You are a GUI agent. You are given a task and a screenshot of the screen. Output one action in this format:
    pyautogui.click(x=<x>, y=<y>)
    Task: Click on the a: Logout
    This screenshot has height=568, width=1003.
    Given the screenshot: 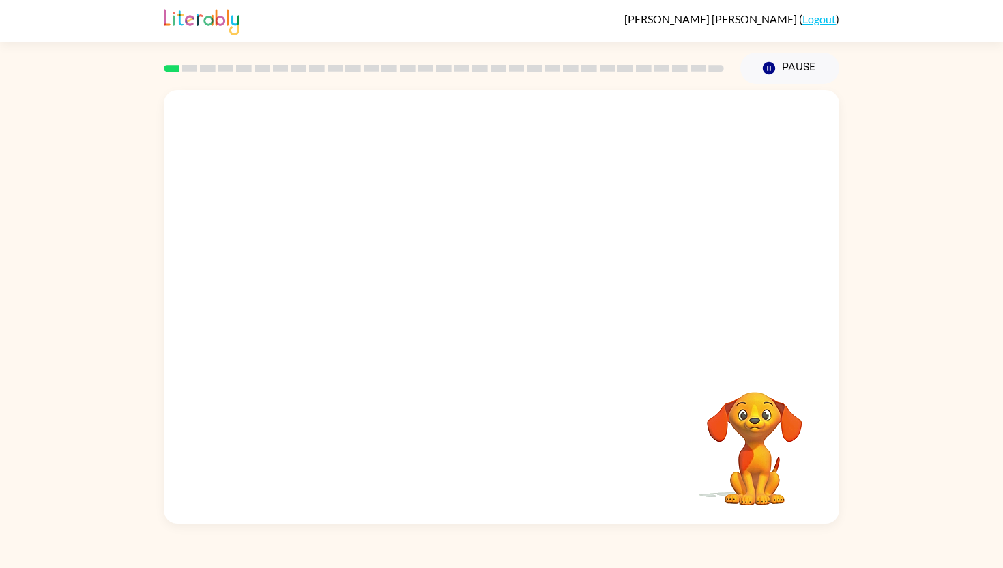 What is the action you would take?
    pyautogui.click(x=819, y=18)
    